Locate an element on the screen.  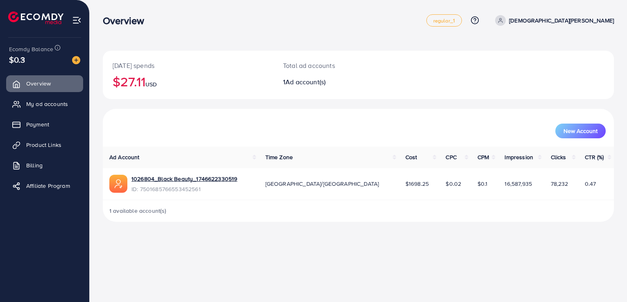
span: CPC is located at coordinates (451, 157).